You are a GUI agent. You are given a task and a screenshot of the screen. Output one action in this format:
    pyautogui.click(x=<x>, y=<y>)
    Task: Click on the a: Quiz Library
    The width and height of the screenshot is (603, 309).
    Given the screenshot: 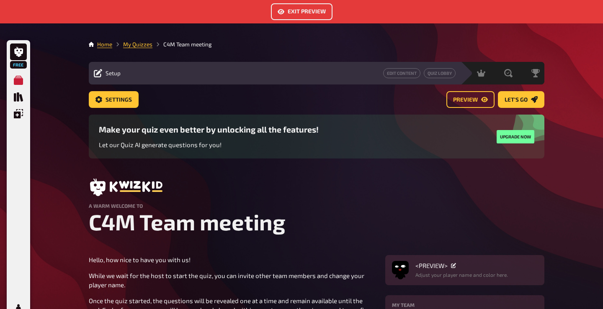 What is the action you would take?
    pyautogui.click(x=18, y=97)
    